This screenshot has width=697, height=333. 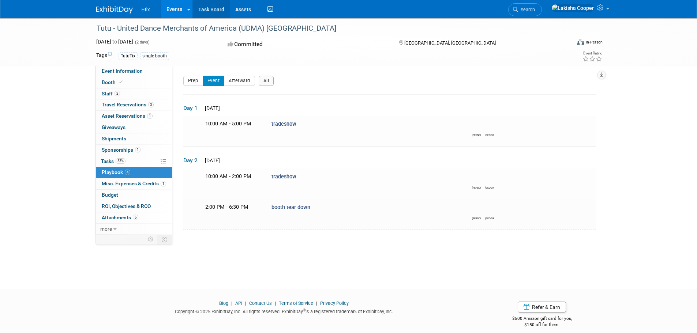 I want to click on span: (2 days), so click(x=142, y=42).